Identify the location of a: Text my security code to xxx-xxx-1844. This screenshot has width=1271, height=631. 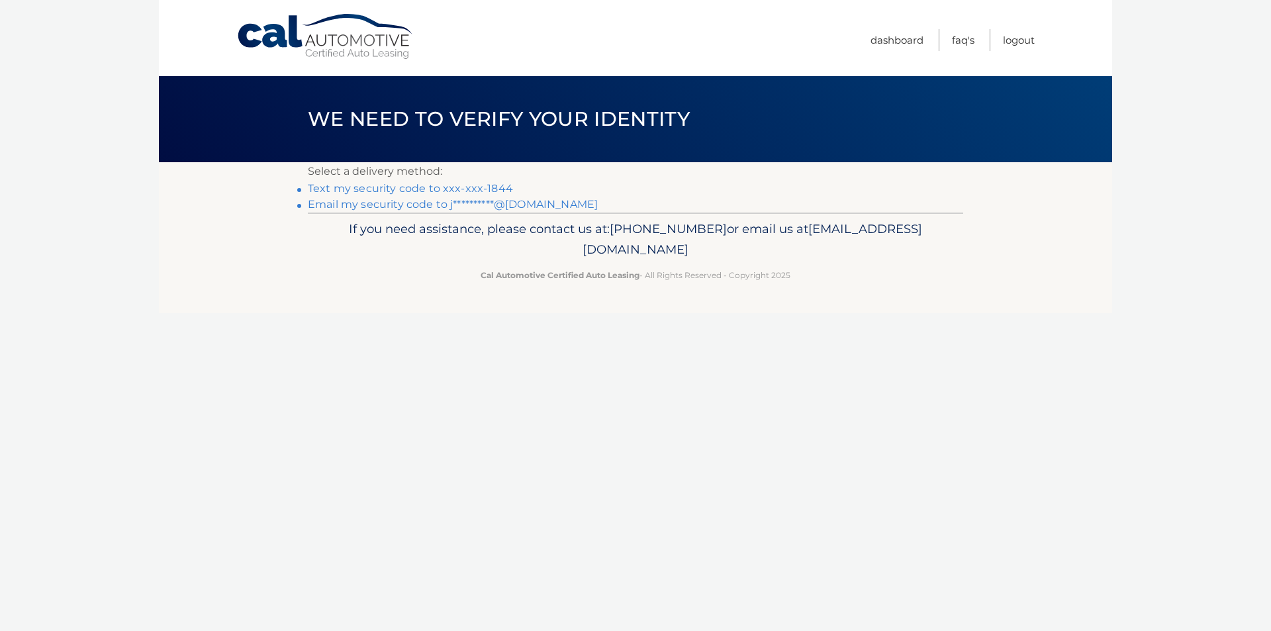
(410, 188).